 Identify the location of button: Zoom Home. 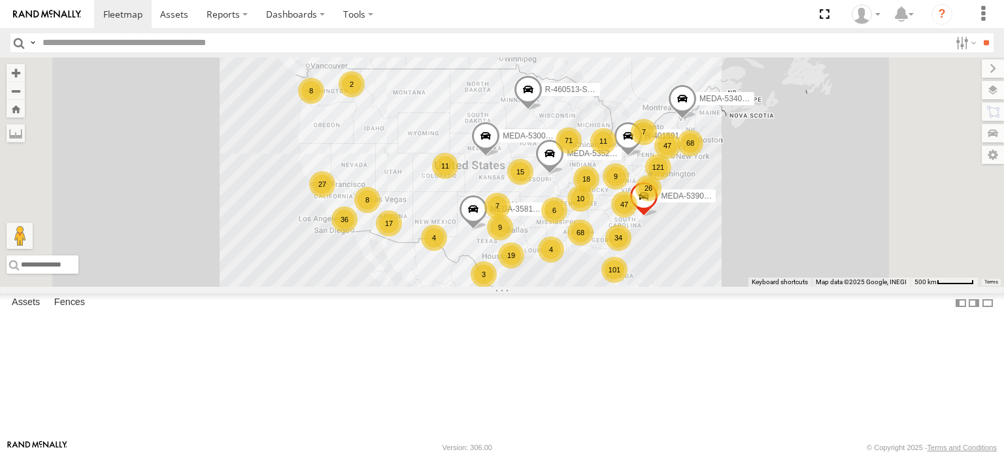
(16, 108).